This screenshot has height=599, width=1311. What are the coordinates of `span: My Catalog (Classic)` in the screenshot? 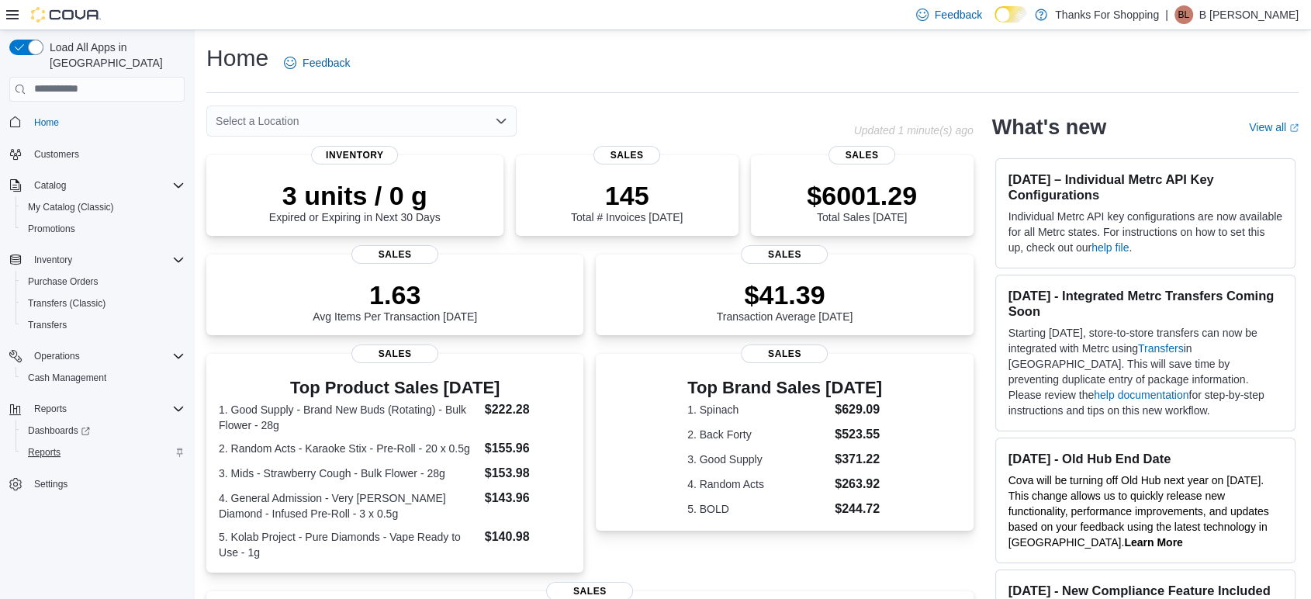 It's located at (71, 207).